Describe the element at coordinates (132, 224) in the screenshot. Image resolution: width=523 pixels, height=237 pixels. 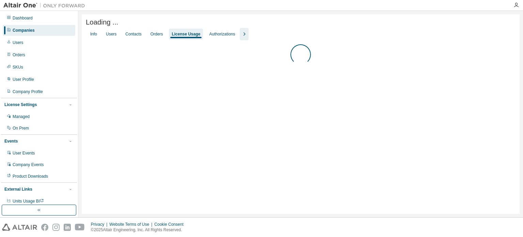
I see `div: Website Terms of Use` at that location.